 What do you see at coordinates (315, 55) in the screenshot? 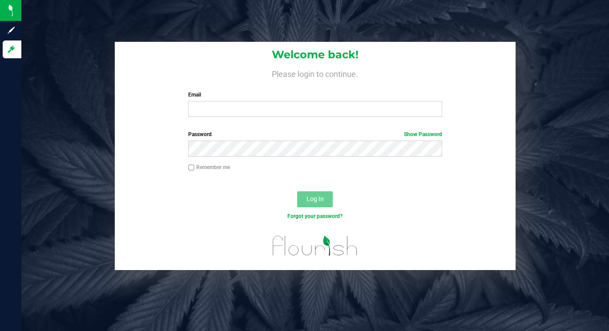
I see `h1: Welcome back!` at bounding box center [315, 55].